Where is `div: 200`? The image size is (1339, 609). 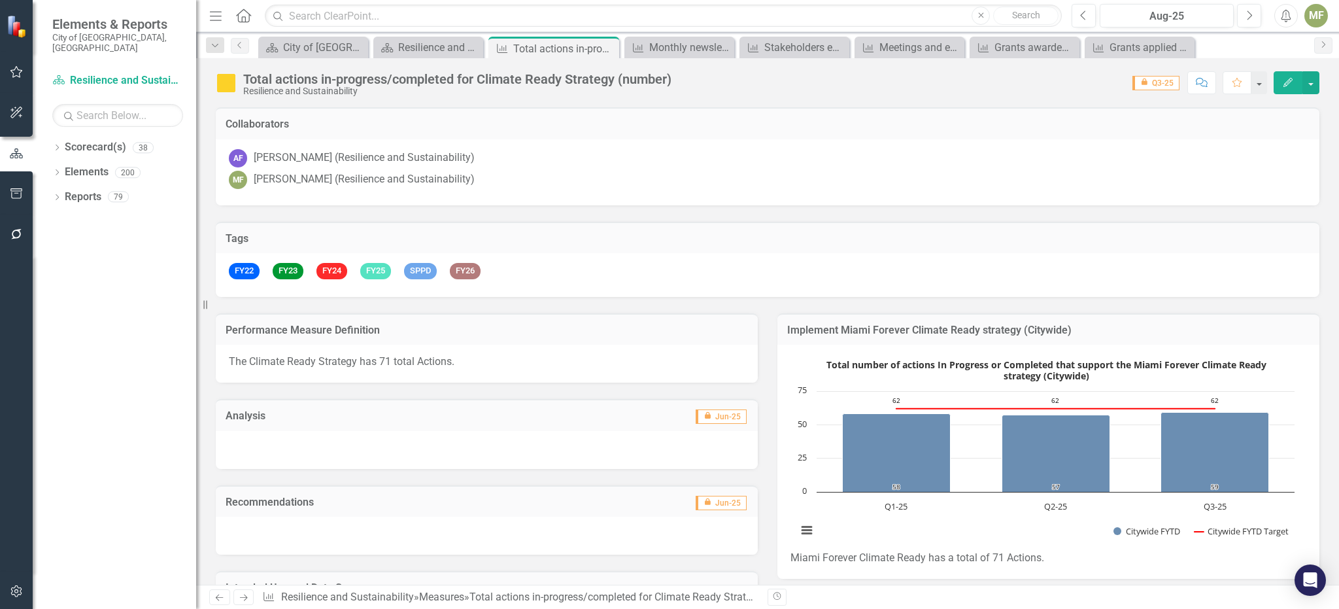 div: 200 is located at coordinates (128, 172).